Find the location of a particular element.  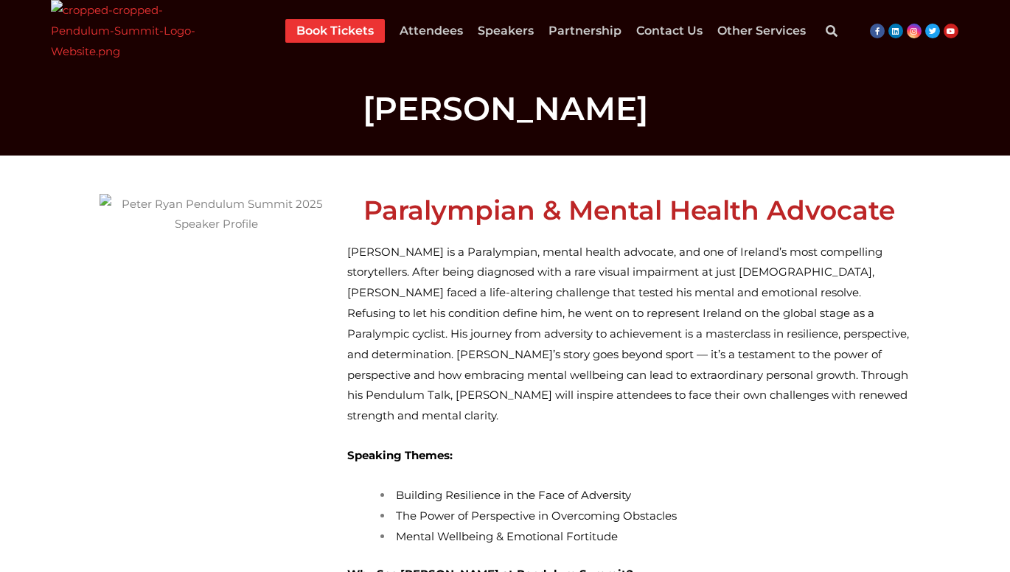

a: Contact Us is located at coordinates (670, 31).